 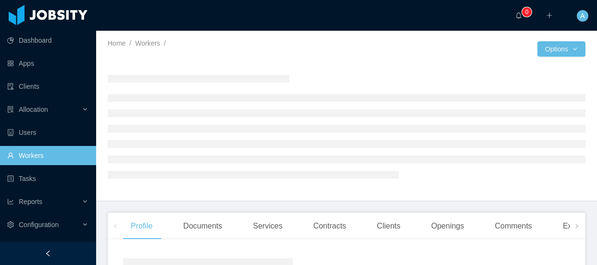 What do you see at coordinates (48, 86) in the screenshot?
I see `a: icon: auditClients` at bounding box center [48, 86].